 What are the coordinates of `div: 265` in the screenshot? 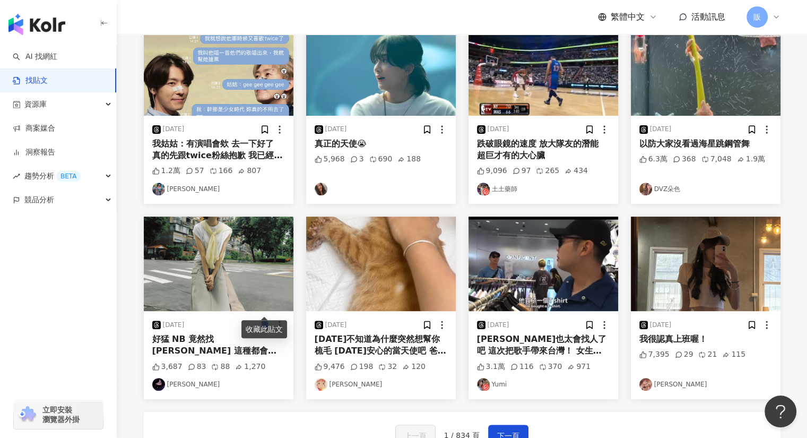 It's located at (548, 171).